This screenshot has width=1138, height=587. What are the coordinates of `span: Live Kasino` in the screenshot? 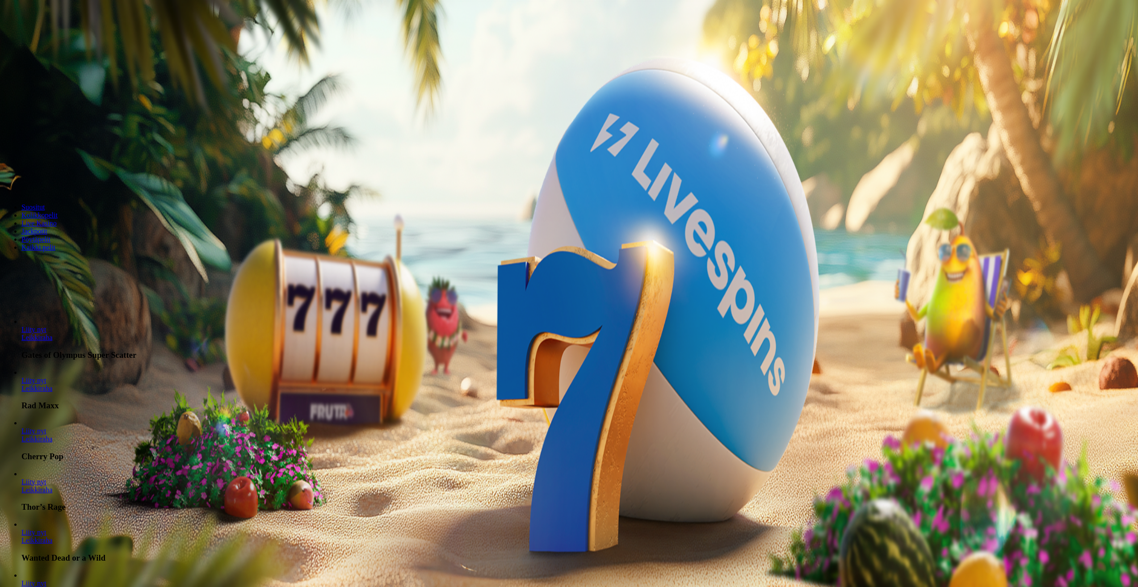 It's located at (39, 223).